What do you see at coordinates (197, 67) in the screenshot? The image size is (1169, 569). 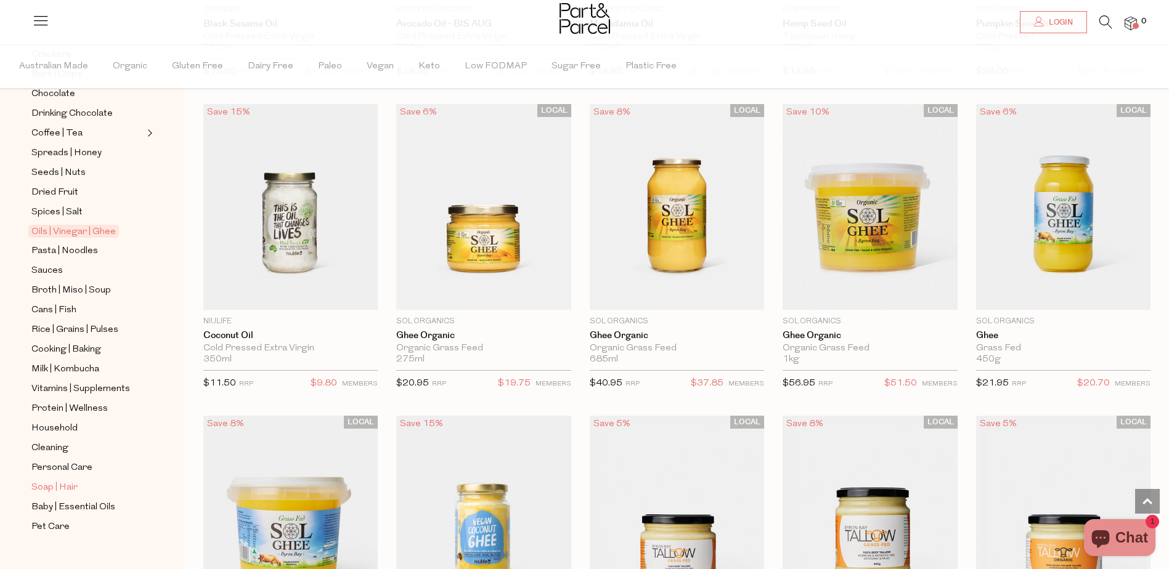 I see `span: Gluten Free` at bounding box center [197, 67].